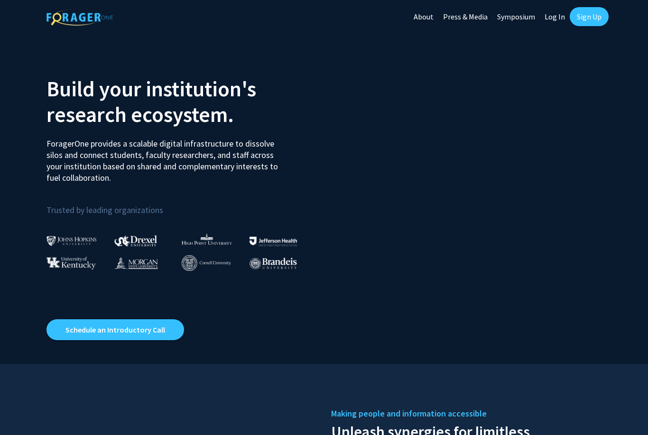  I want to click on img: Cornell University, so click(206, 263).